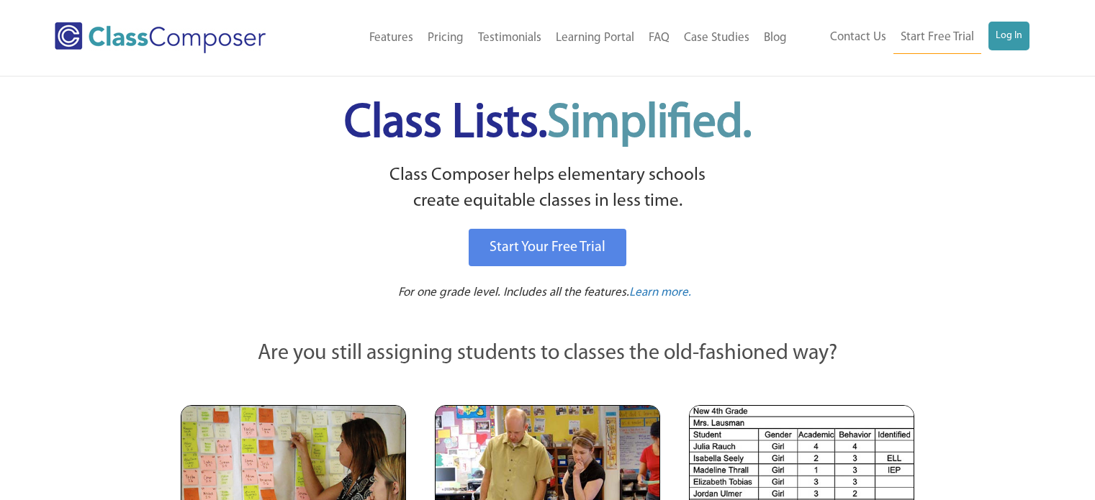  I want to click on p: Class Composer helps elementary schools create equitable classes in less time., so click(548, 189).